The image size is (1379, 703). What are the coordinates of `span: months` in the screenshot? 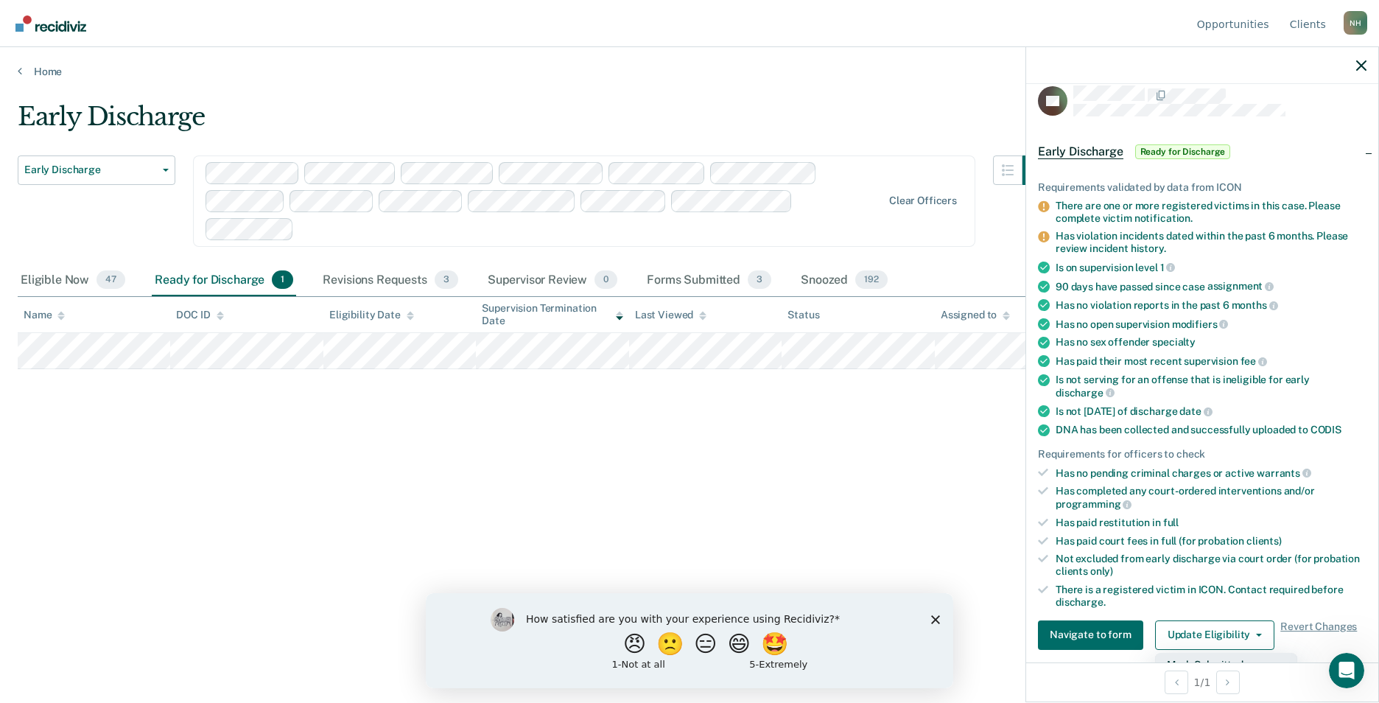 It's located at (1255, 305).